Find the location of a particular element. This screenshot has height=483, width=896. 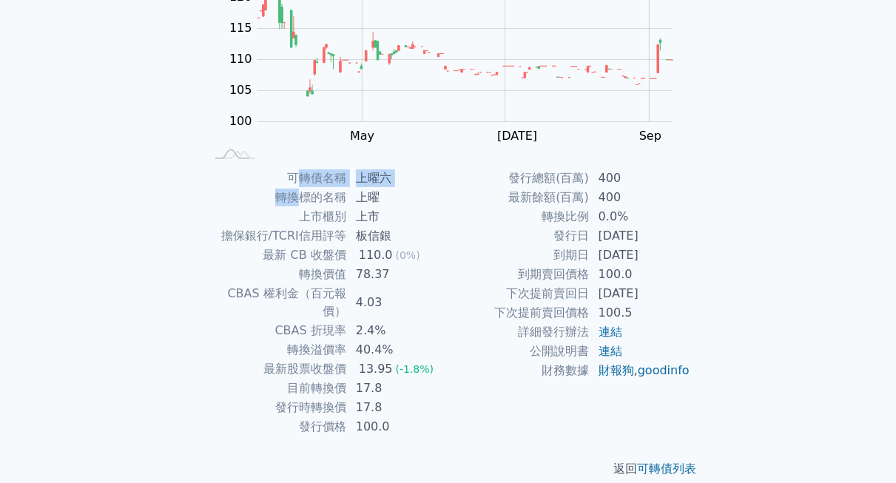

div: 110.0 is located at coordinates (376, 255).